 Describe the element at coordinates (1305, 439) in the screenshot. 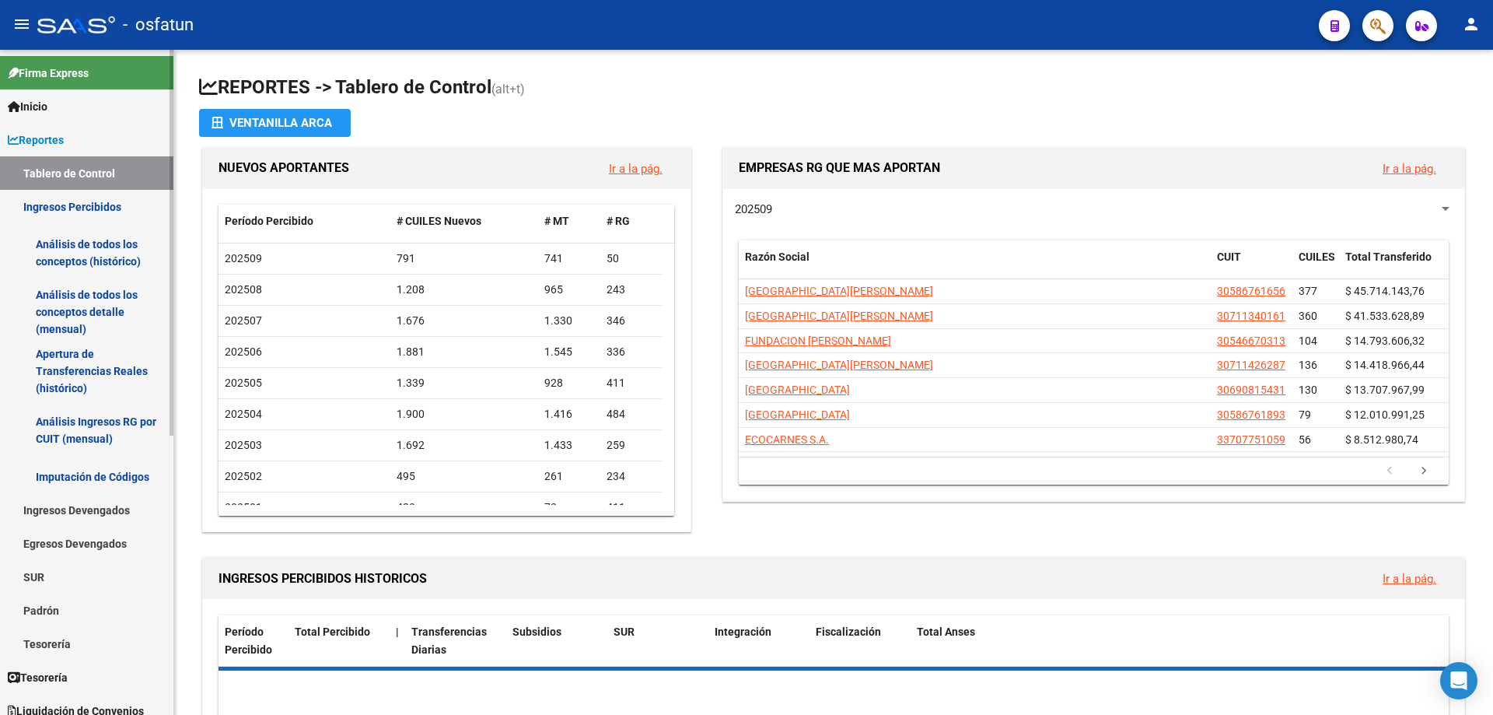

I see `span: 56` at that location.